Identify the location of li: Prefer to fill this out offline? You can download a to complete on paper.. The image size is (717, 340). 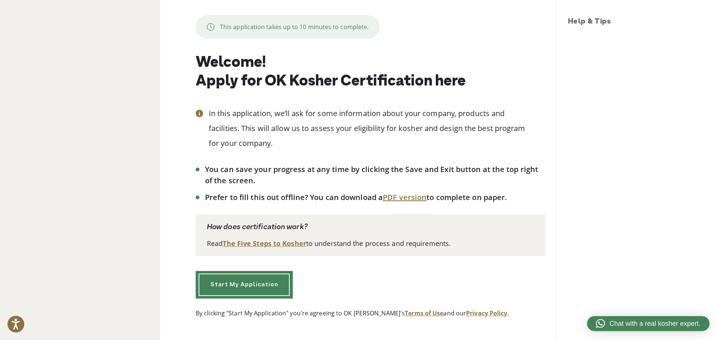
(375, 198).